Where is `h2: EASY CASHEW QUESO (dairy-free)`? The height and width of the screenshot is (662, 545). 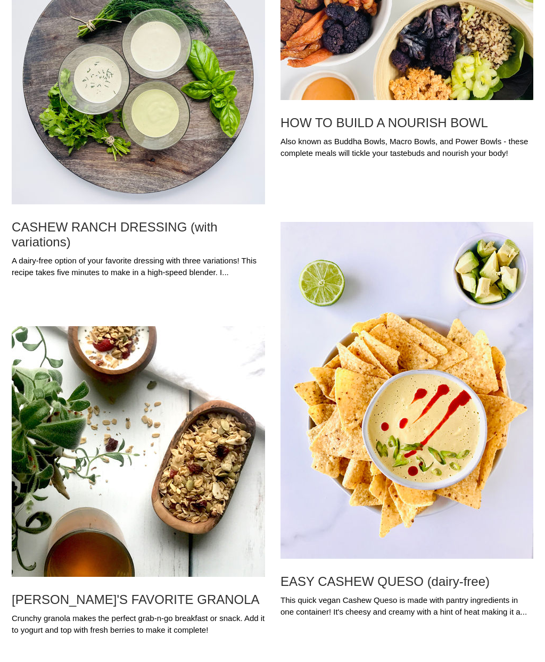
h2: EASY CASHEW QUESO (dairy-free) is located at coordinates (407, 582).